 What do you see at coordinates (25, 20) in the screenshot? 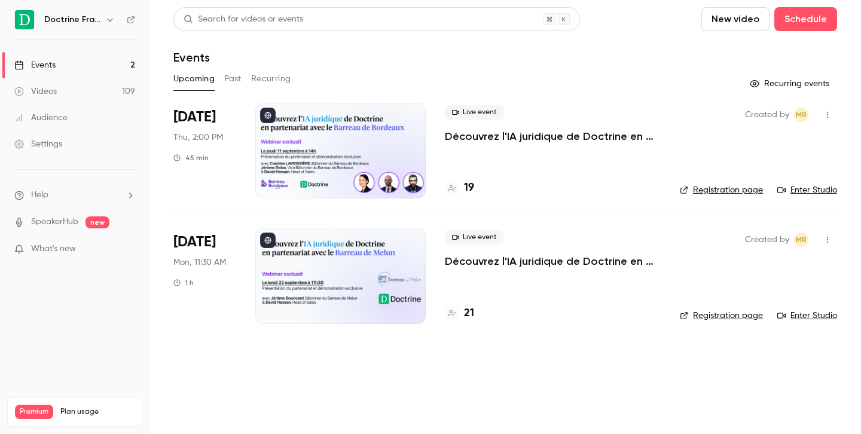
I see `img: Doctrine France` at bounding box center [25, 20].